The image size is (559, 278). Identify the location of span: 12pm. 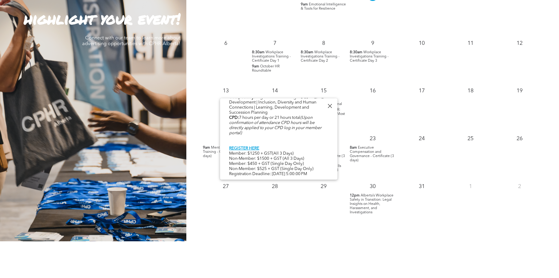
(354, 196).